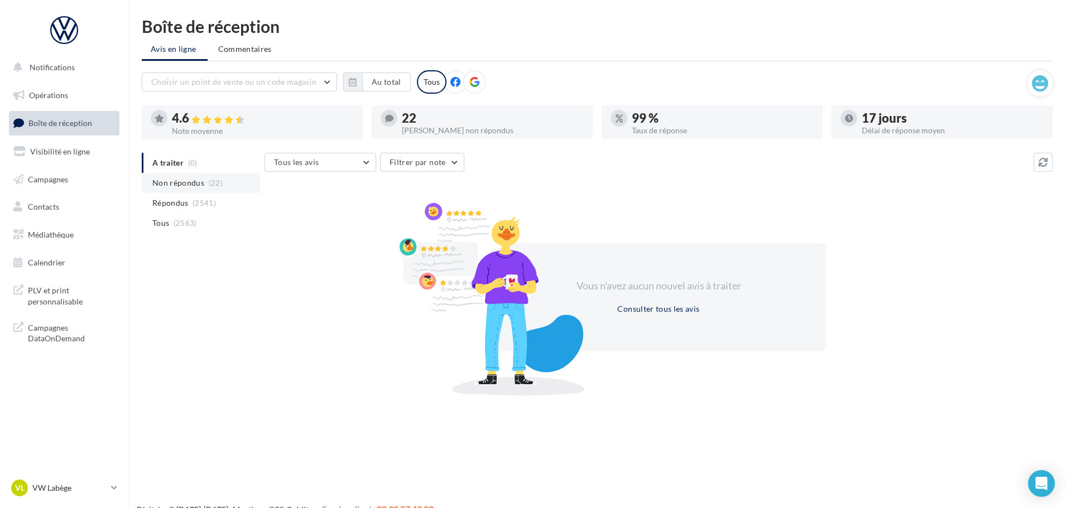  Describe the element at coordinates (71, 295) in the screenshot. I see `span: PLV et print personnalisable` at that location.